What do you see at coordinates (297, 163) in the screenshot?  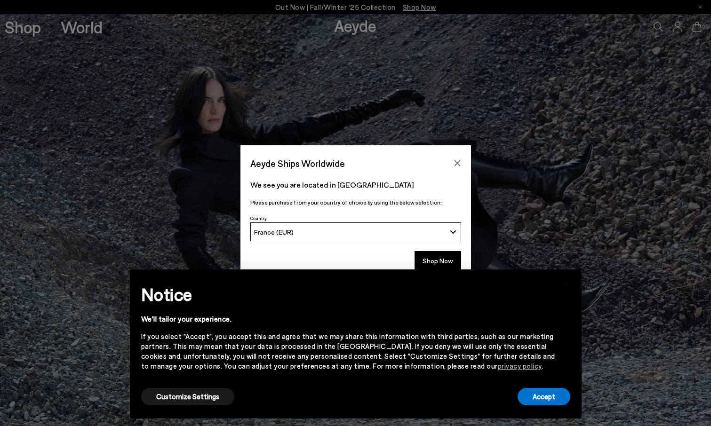 I see `span: Aeyde Ships Worldwide` at bounding box center [297, 163].